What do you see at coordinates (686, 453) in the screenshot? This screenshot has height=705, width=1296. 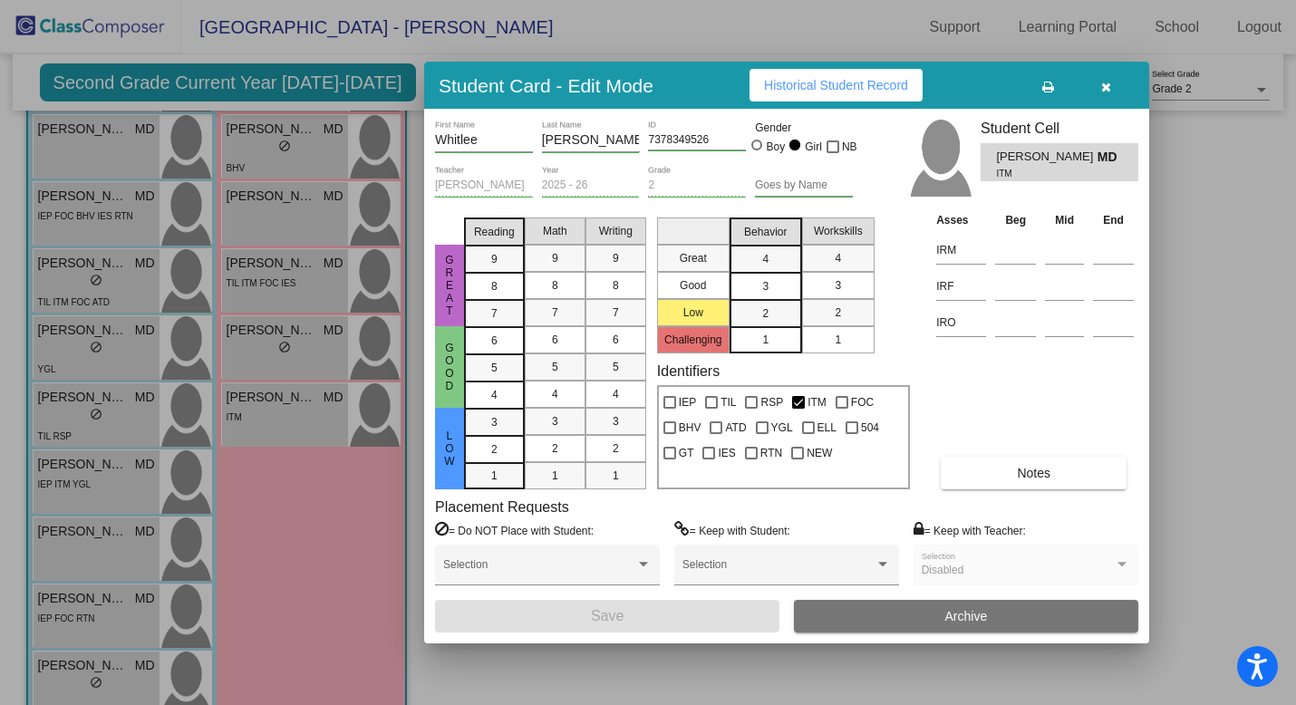 I see `span: GT` at bounding box center [686, 453].